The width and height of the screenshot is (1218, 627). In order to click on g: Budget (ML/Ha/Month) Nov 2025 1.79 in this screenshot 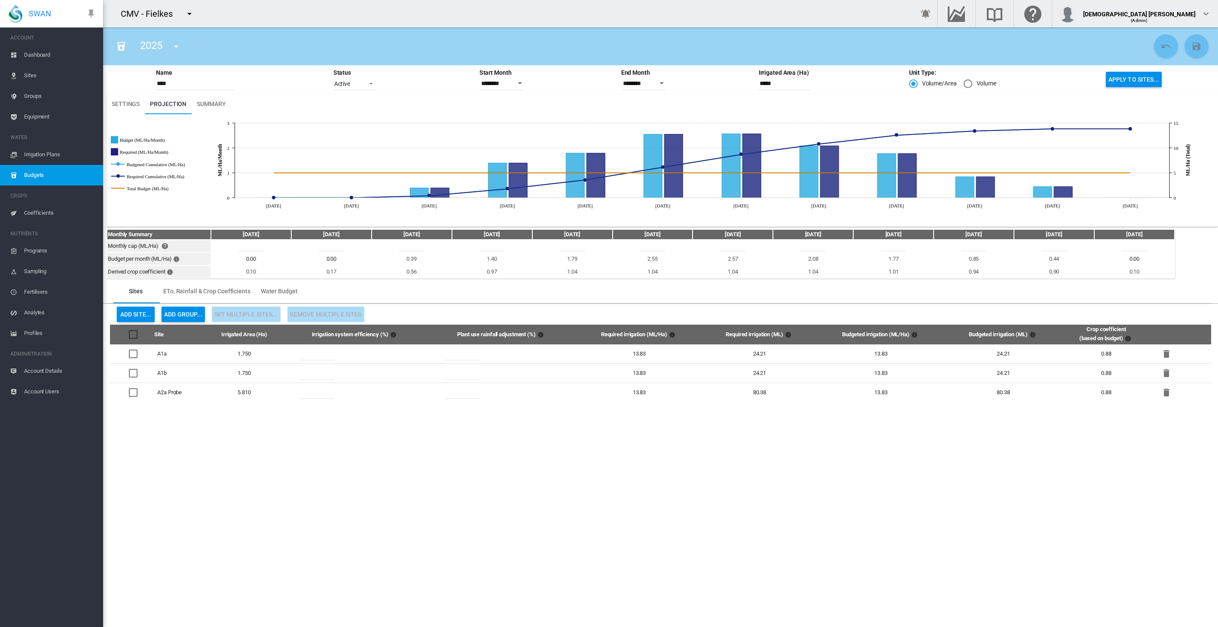, I will do `click(575, 175)`.